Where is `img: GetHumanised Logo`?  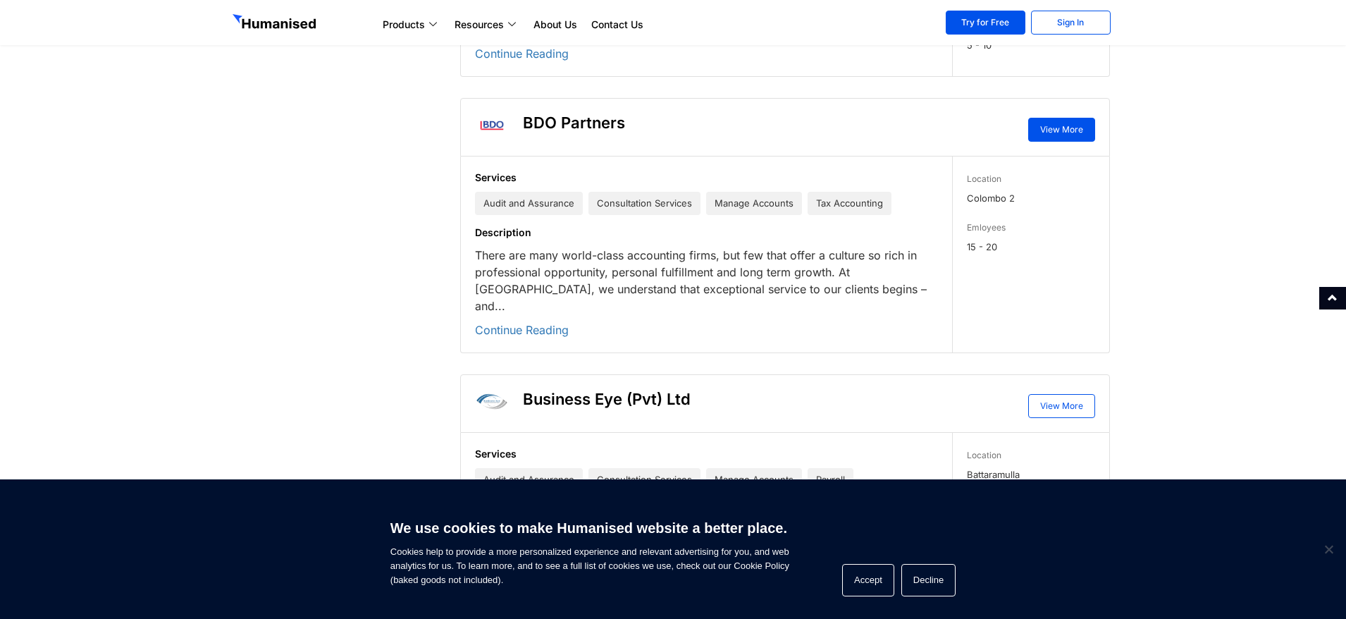 img: GetHumanised Logo is located at coordinates (275, 23).